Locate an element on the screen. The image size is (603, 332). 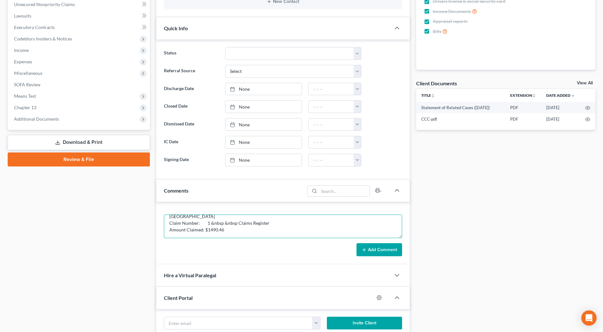
label: IC Date is located at coordinates (191, 142).